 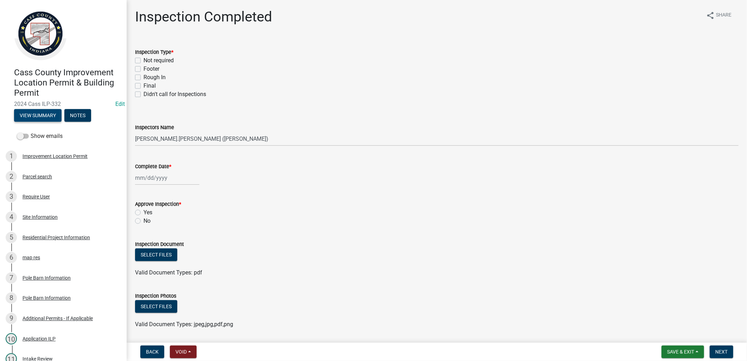 What do you see at coordinates (11, 237) in the screenshot?
I see `div: 5` at bounding box center [11, 237].